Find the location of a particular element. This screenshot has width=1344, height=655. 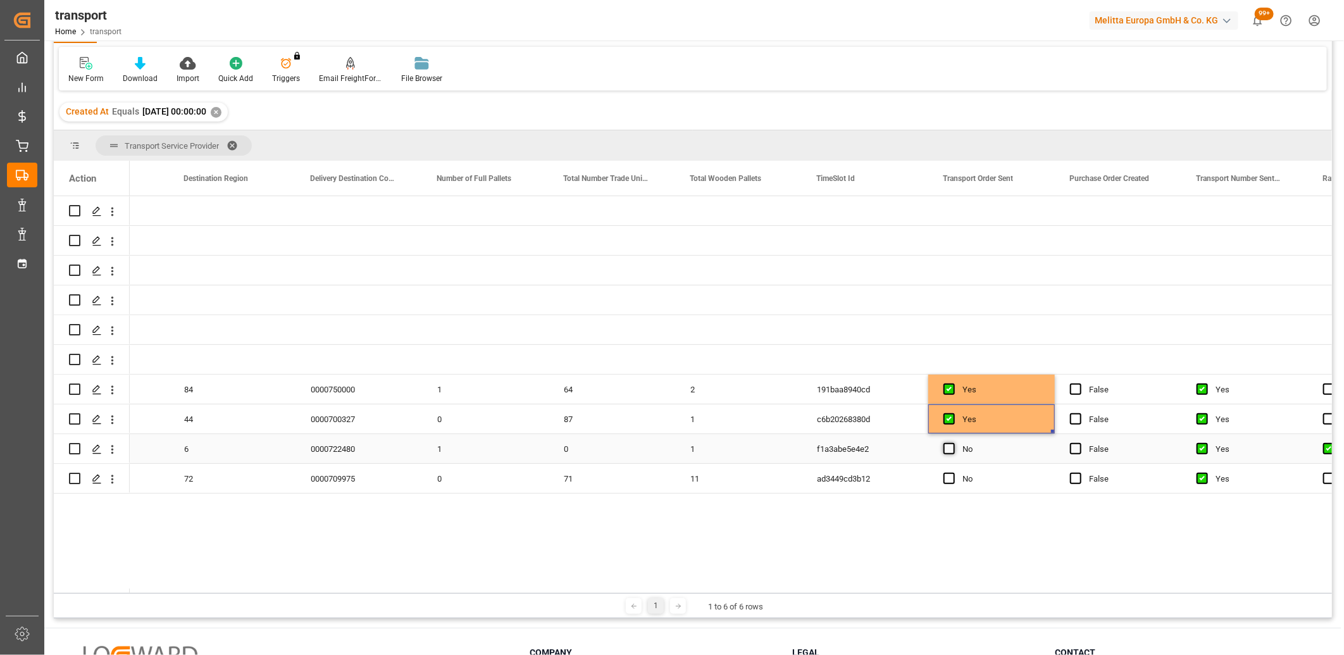

div: 84 is located at coordinates (232, 389).